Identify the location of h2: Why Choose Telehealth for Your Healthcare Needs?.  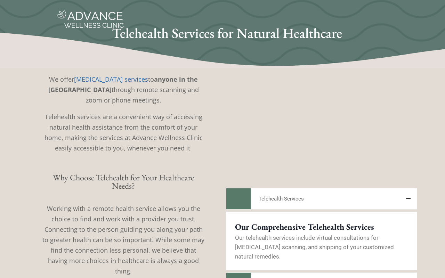
(123, 182).